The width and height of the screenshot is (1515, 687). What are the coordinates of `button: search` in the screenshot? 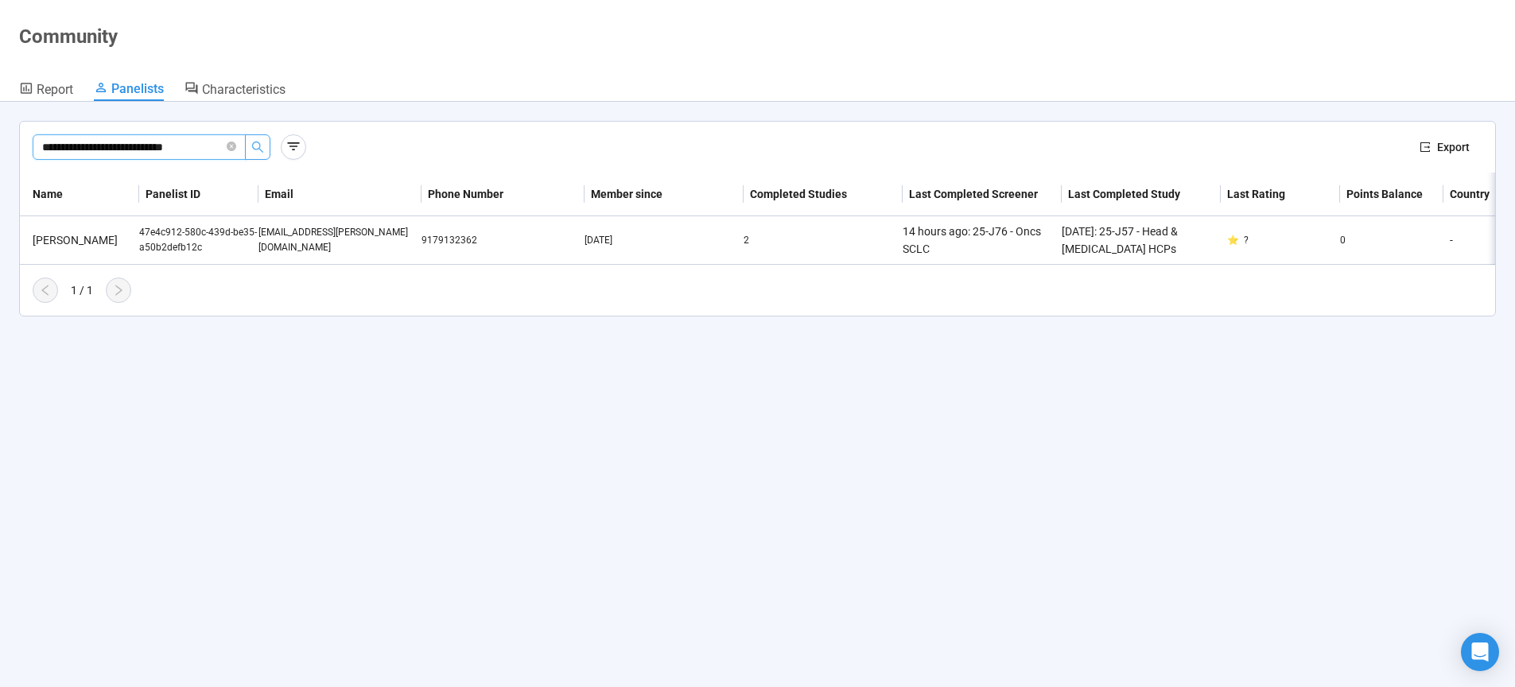 It's located at (258, 147).